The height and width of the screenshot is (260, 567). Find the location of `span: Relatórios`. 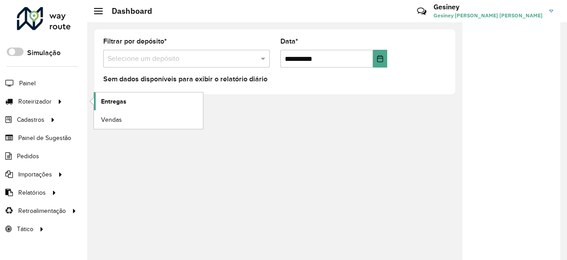

span: Relatórios is located at coordinates (32, 193).